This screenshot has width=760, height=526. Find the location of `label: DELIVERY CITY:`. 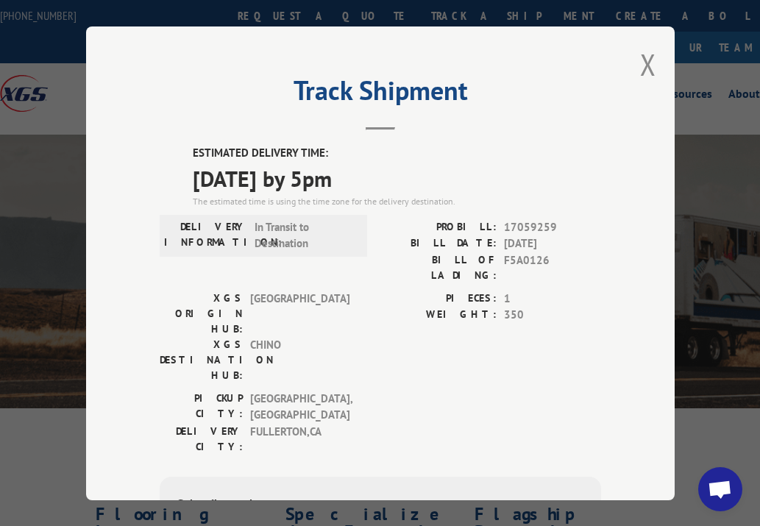

label: DELIVERY CITY: is located at coordinates (201, 439).